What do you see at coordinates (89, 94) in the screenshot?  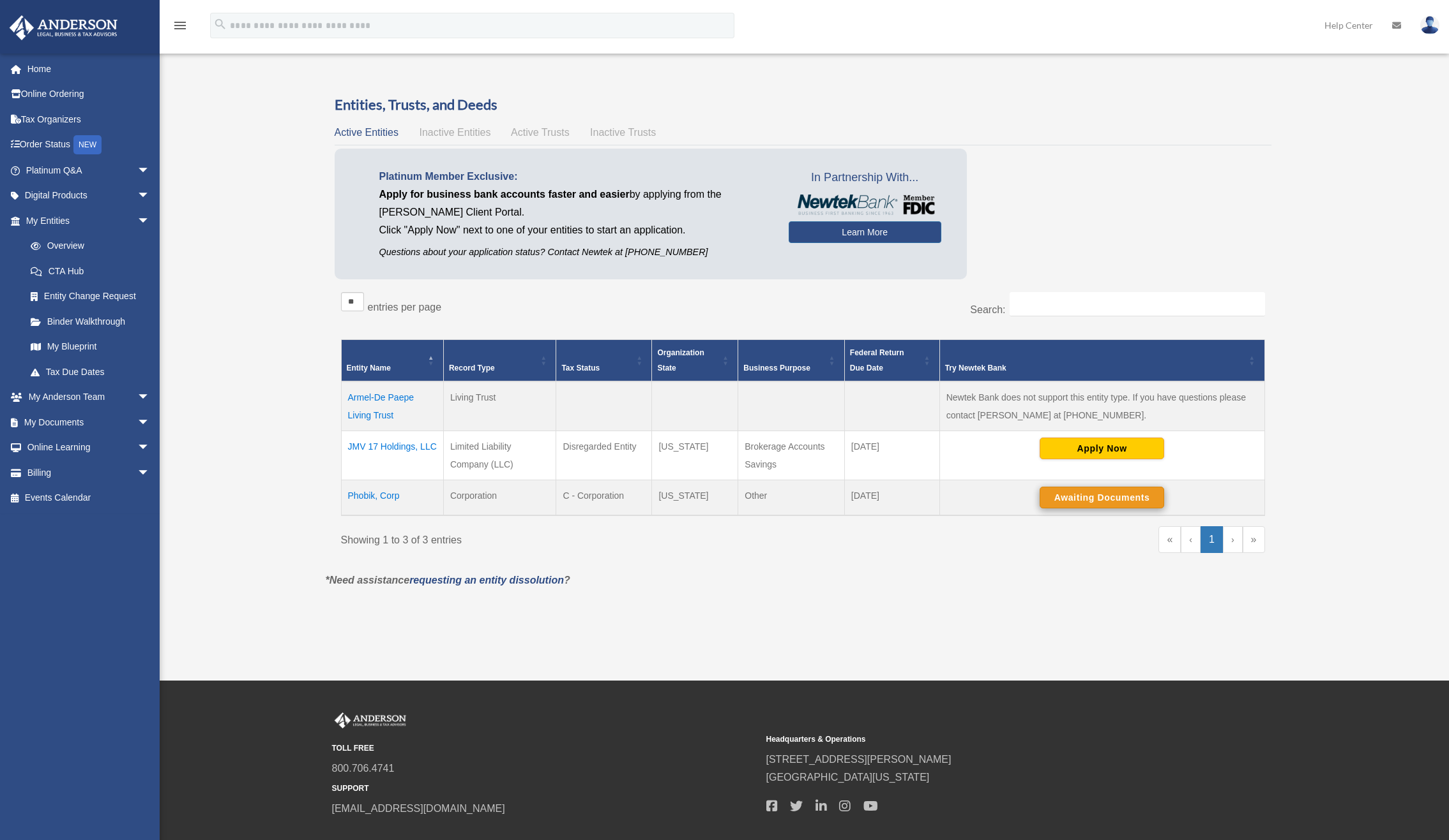 I see `a: Online Ordering` at bounding box center [89, 94].